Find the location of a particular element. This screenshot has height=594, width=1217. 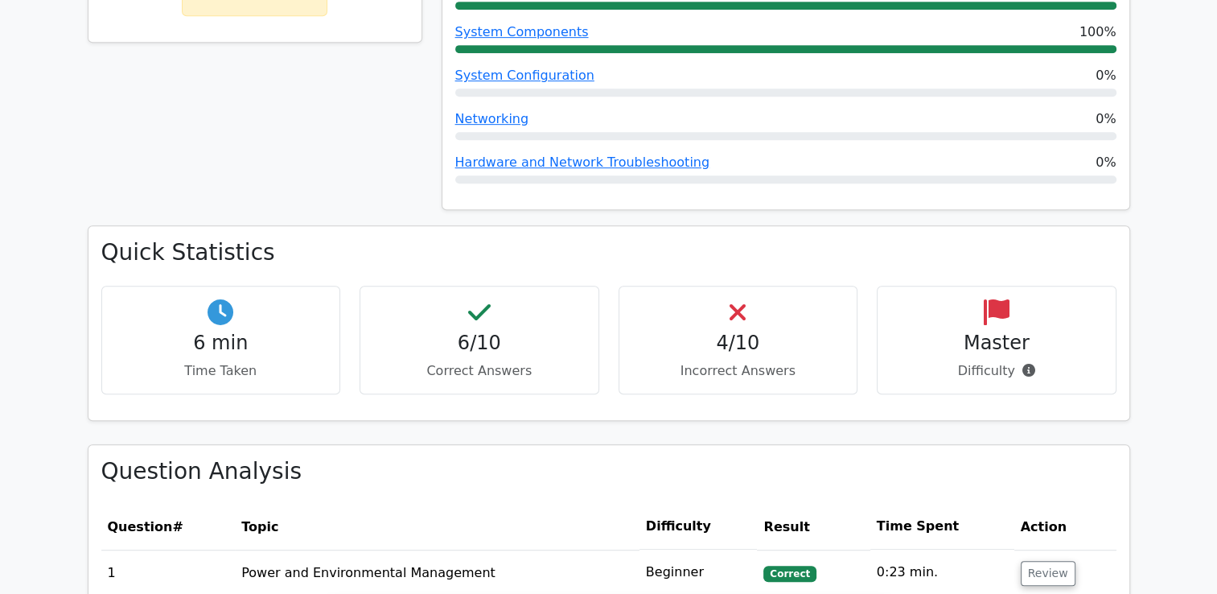

th: Difficulty is located at coordinates (698, 526).